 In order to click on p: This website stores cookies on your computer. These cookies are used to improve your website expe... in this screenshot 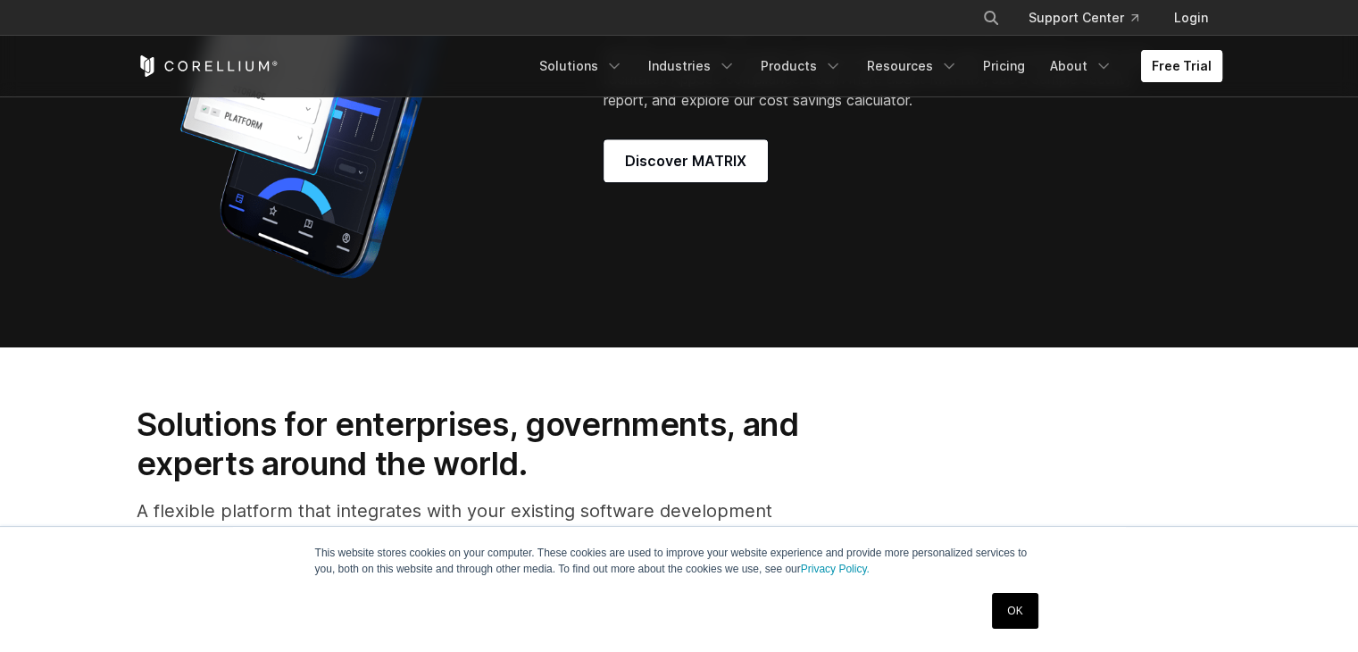, I will do `click(679, 561)`.